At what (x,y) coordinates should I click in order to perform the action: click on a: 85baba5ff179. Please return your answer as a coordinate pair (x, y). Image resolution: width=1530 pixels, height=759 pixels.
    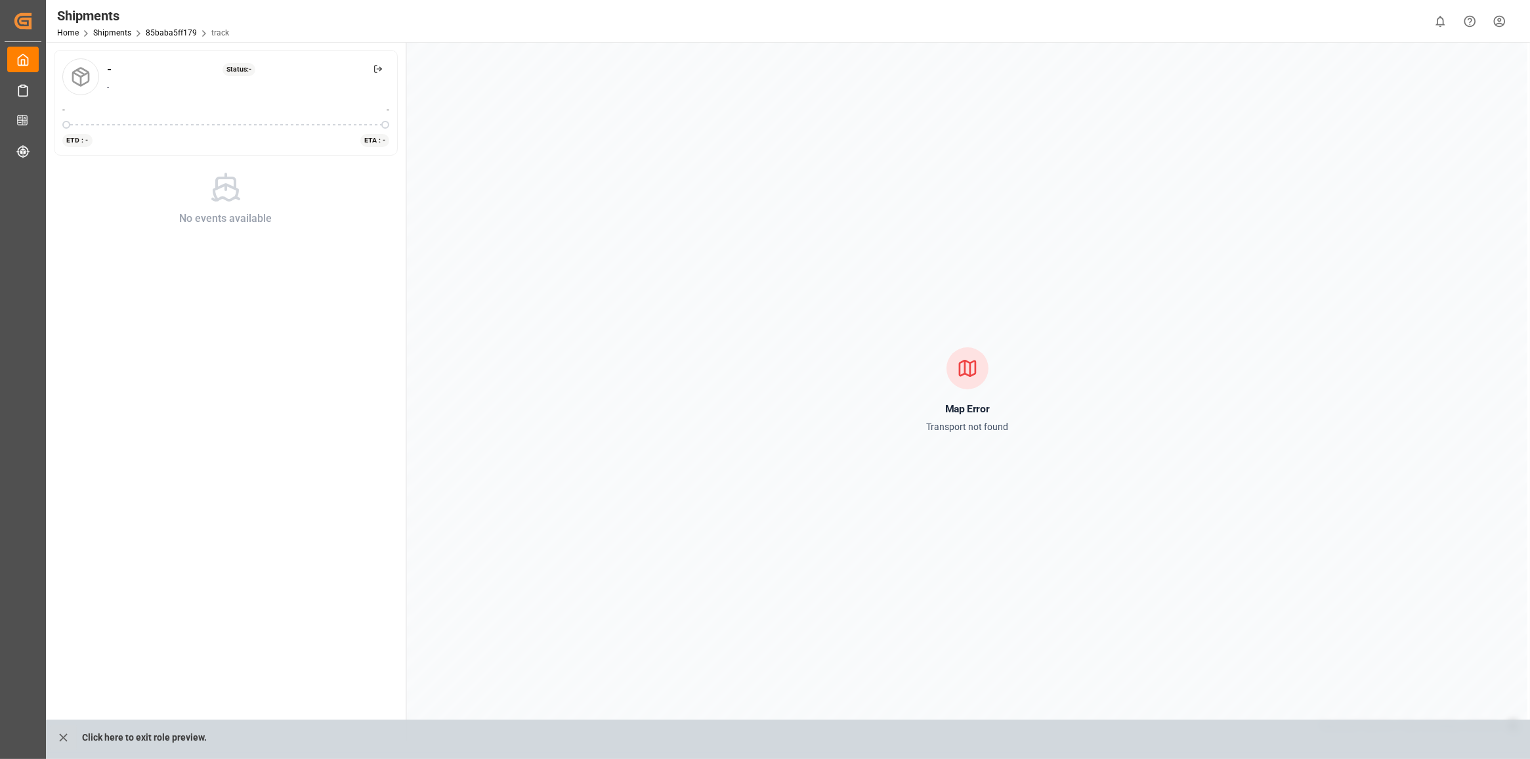
    Looking at the image, I should click on (171, 33).